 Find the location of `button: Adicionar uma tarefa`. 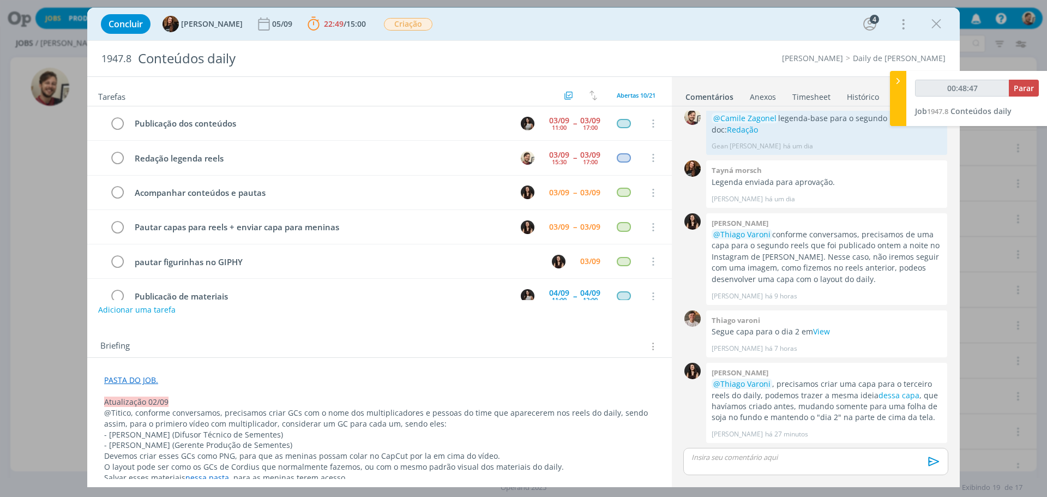

button: Adicionar uma tarefa is located at coordinates (137, 310).